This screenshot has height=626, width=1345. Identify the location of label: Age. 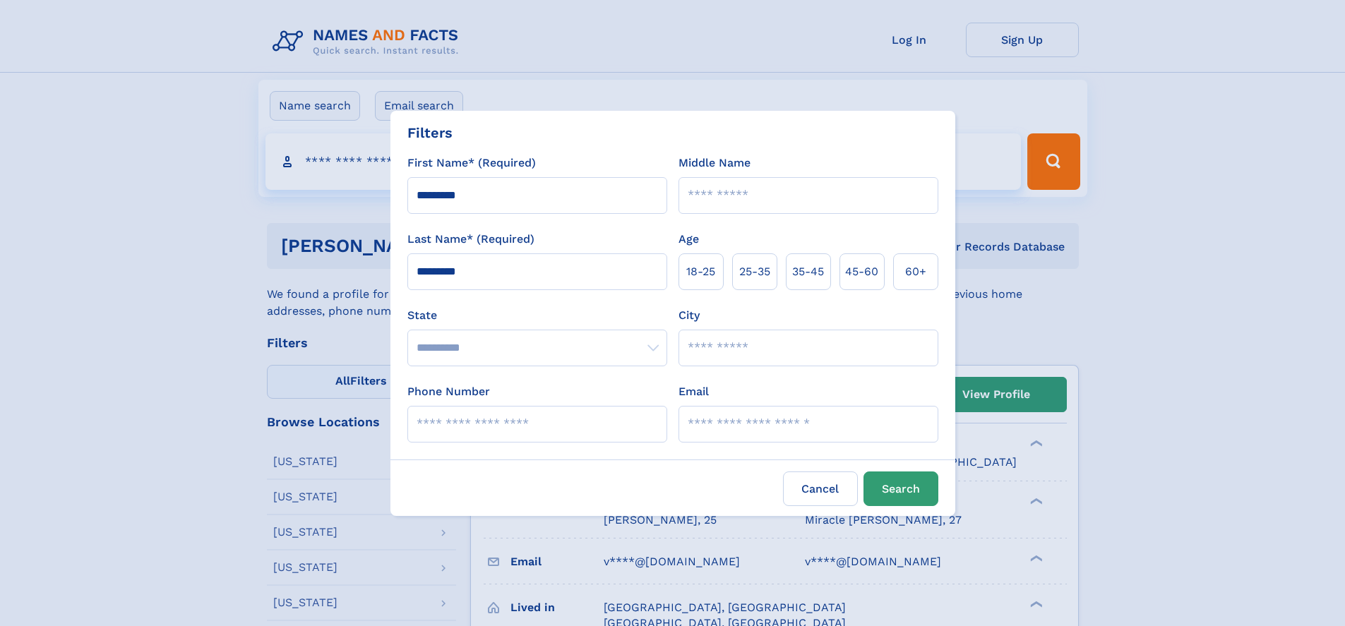
(688, 239).